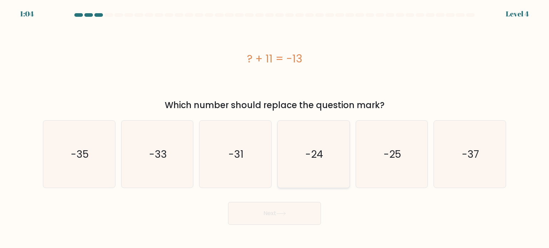 This screenshot has height=248, width=549. I want to click on text: -24, so click(314, 154).